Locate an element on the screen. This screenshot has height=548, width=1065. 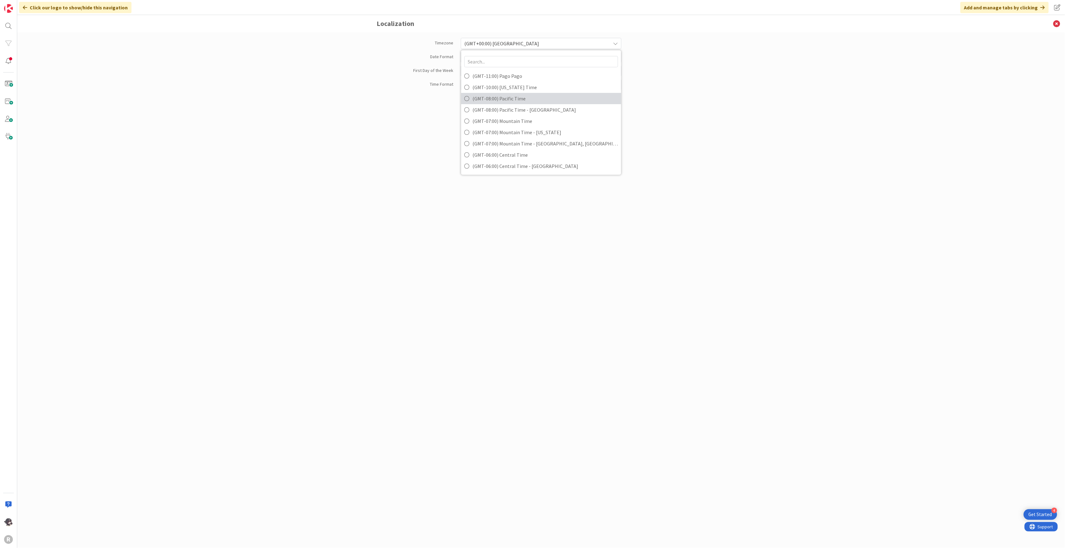
div: Get Started is located at coordinates (1040, 515).